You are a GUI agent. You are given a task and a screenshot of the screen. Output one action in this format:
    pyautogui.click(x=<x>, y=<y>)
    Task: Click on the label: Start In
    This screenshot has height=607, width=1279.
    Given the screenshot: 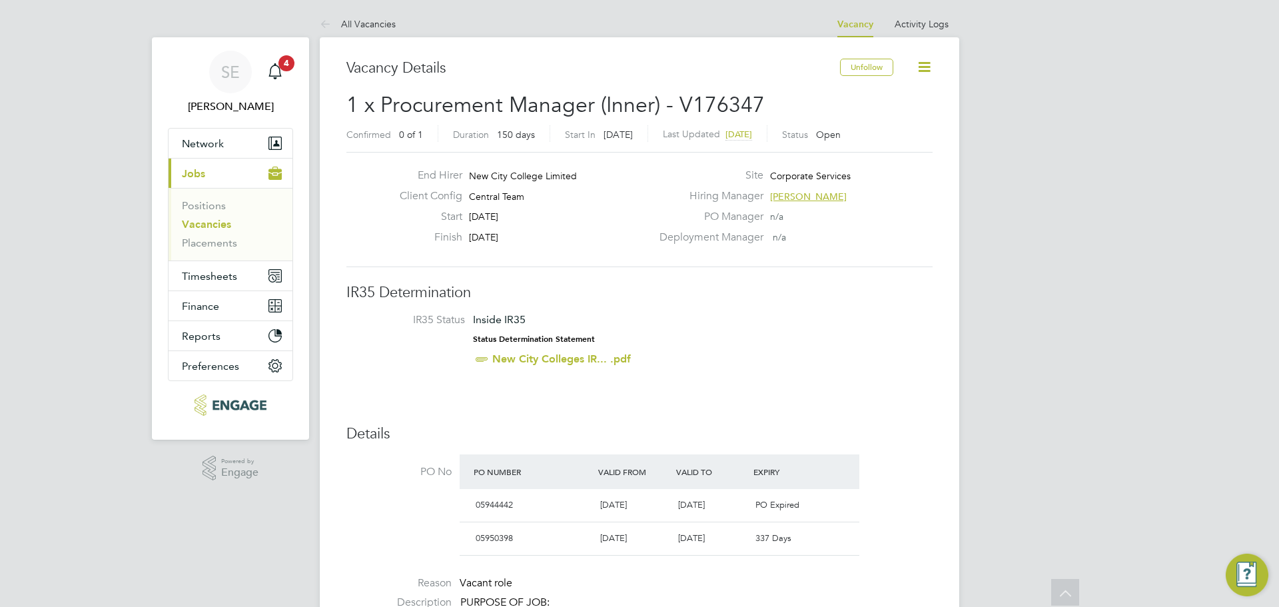 What is the action you would take?
    pyautogui.click(x=580, y=135)
    